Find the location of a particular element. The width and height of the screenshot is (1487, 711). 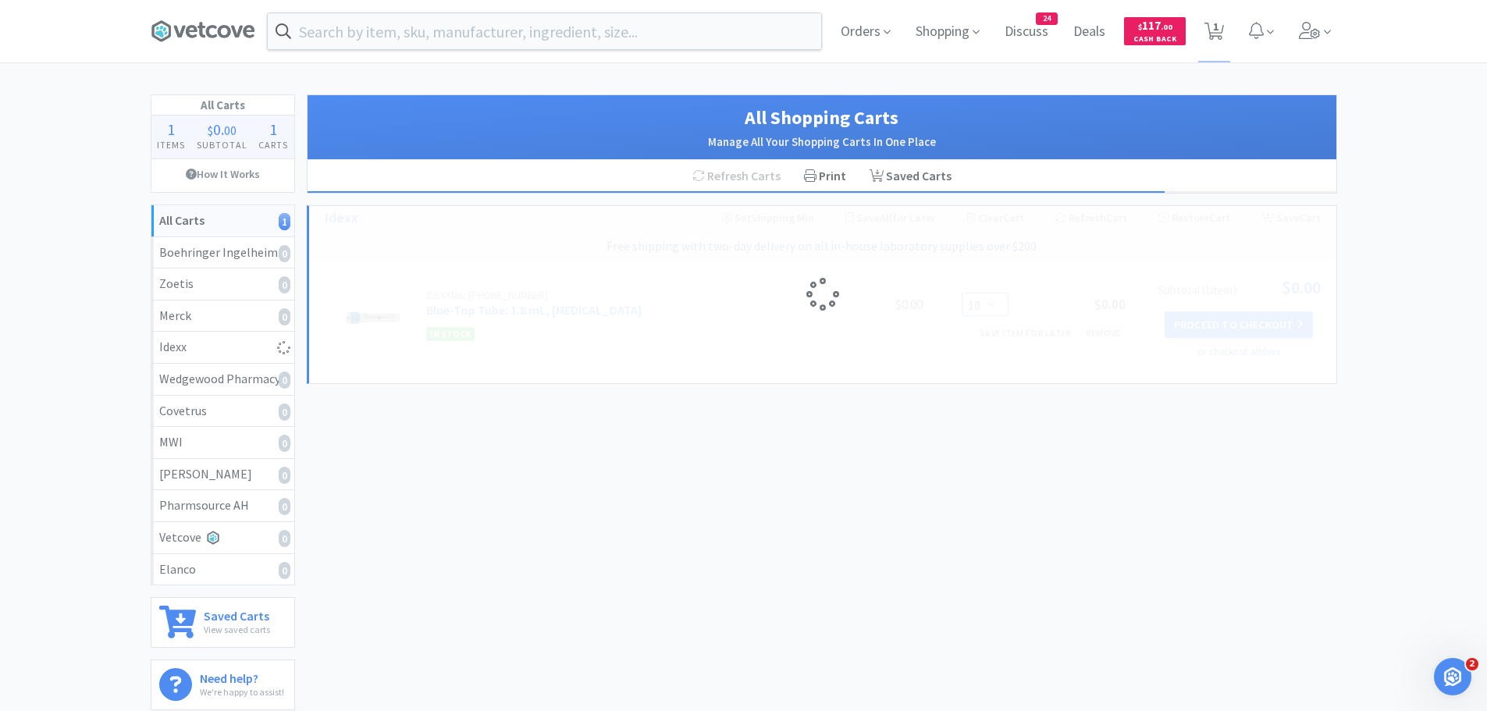

a: Merck0 is located at coordinates (222, 316).